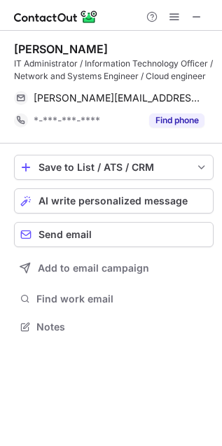 The width and height of the screenshot is (222, 446). What do you see at coordinates (113, 201) in the screenshot?
I see `button: AI write personalized message` at bounding box center [113, 201].